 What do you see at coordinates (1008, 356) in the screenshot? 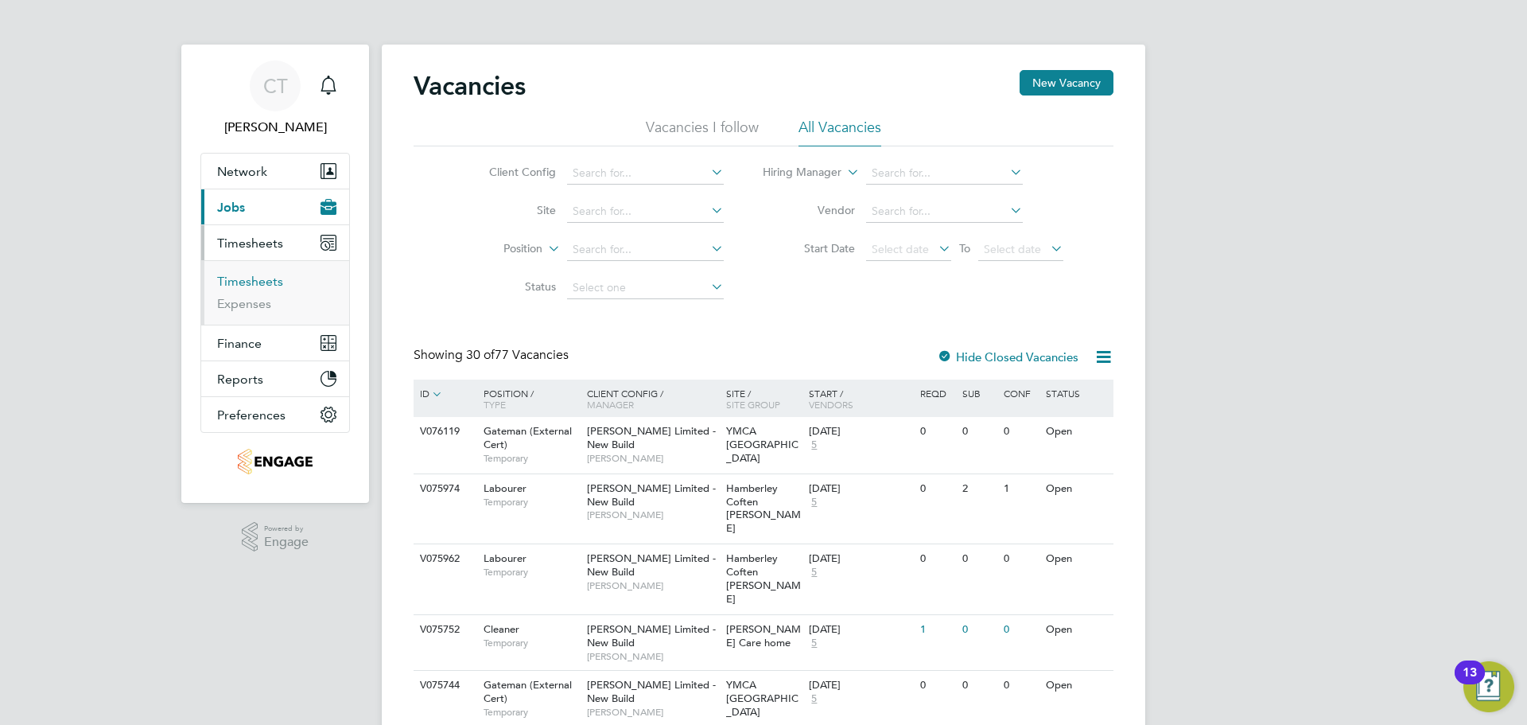
I see `label: Hide Closed Vacancies` at bounding box center [1008, 356].